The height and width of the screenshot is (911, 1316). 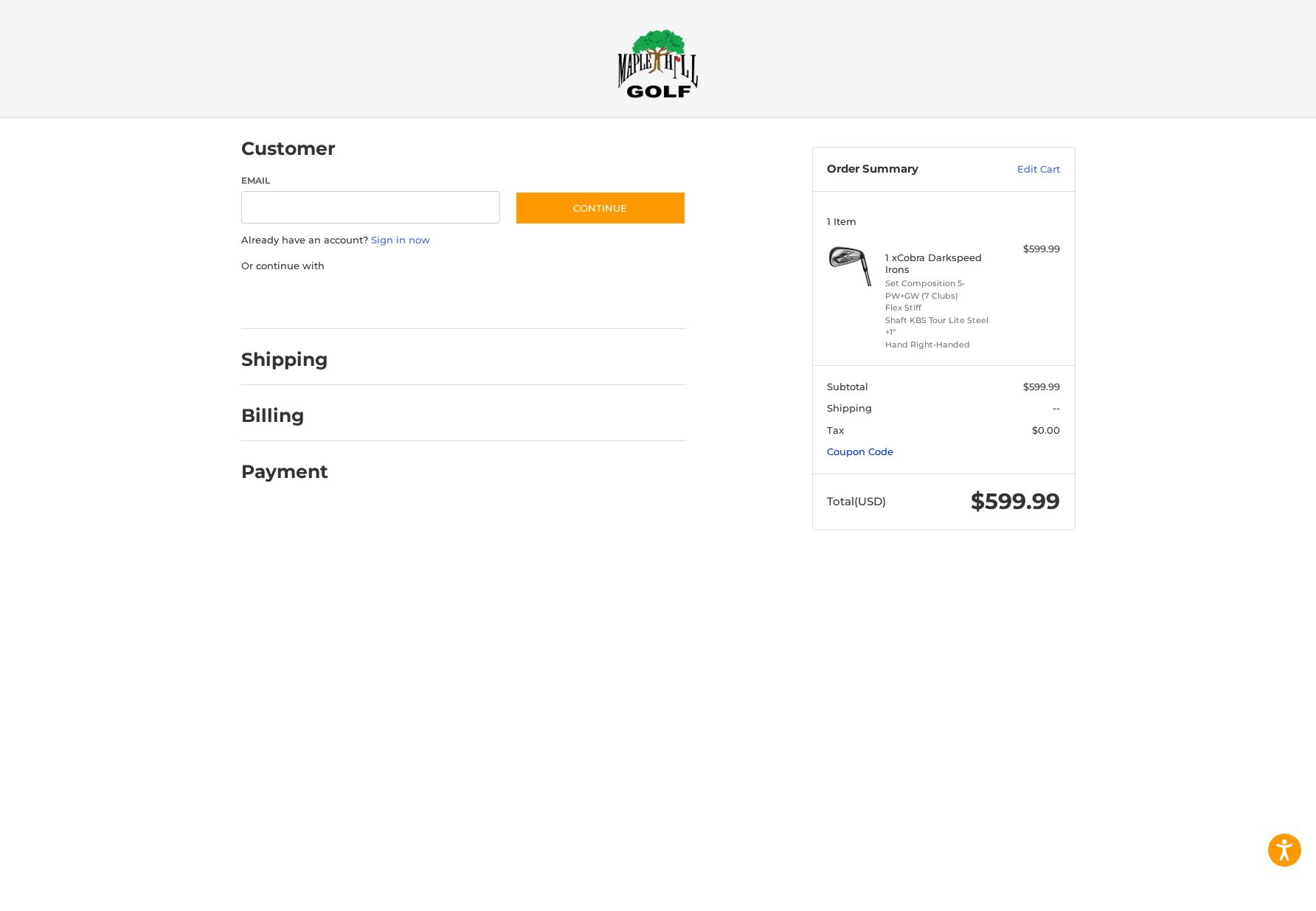 What do you see at coordinates (860, 452) in the screenshot?
I see `a: Coupon Code` at bounding box center [860, 452].